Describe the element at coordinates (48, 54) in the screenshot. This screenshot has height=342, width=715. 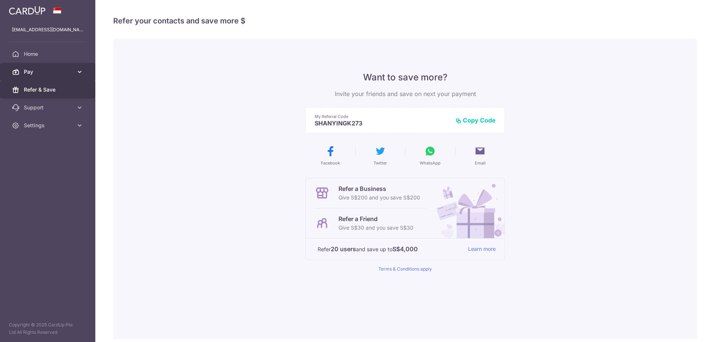
I see `span: Home` at that location.